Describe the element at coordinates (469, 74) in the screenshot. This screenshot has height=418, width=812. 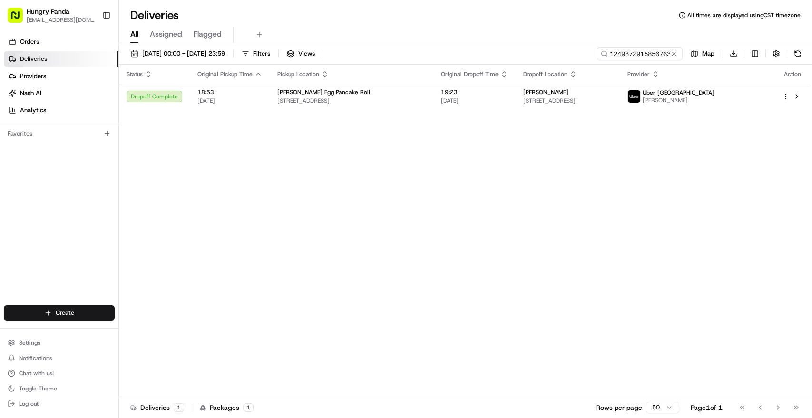
I see `span: Original Dropoff Time` at that location.